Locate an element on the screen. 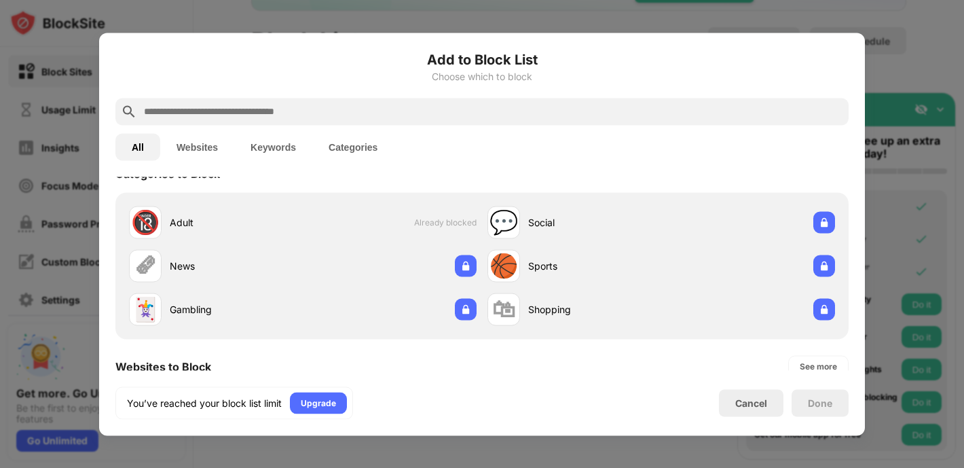  button: All is located at coordinates (138, 147).